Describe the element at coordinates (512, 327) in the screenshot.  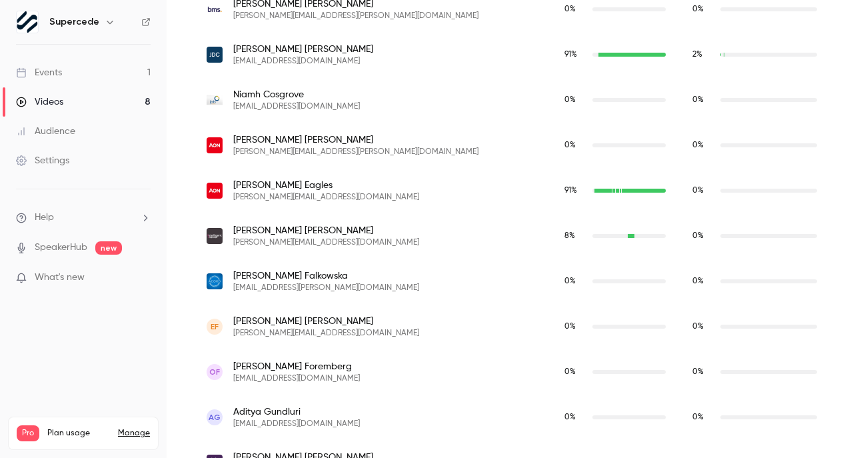
I see `div: emilio@eventualweather.com` at that location.